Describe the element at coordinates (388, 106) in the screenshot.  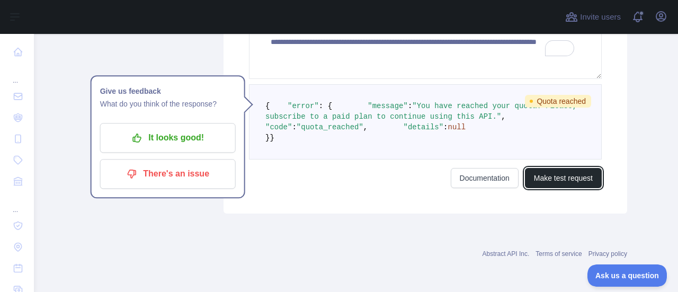
I see `span: "message"` at that location.